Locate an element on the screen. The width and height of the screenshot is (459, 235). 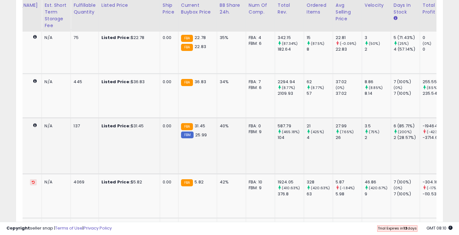
div: $5.82 is located at coordinates (128, 182).